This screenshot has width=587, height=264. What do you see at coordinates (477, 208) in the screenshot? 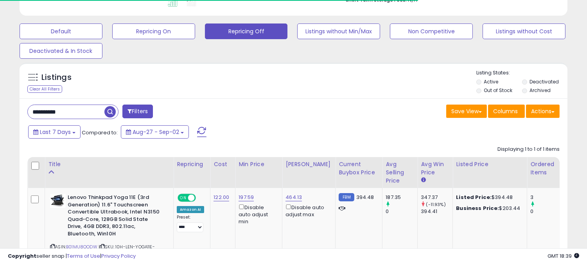
I see `b: Business Price:` at bounding box center [477, 208].